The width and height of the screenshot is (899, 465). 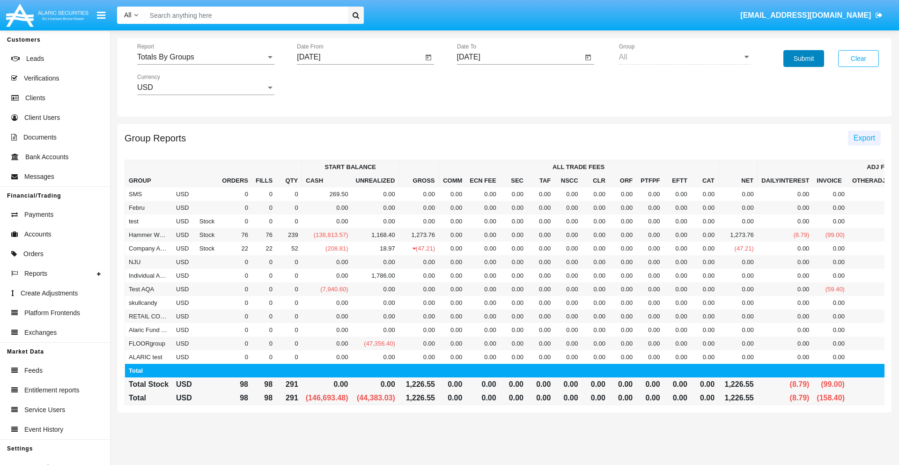 I want to click on th: Gross, so click(x=418, y=174).